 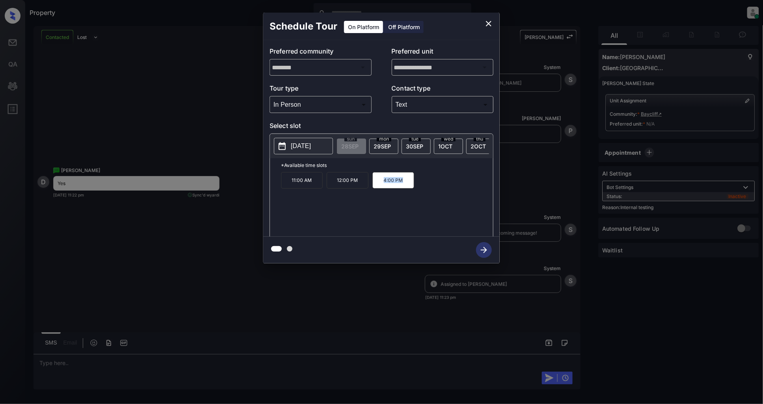 I want to click on span: wed, so click(x=449, y=139).